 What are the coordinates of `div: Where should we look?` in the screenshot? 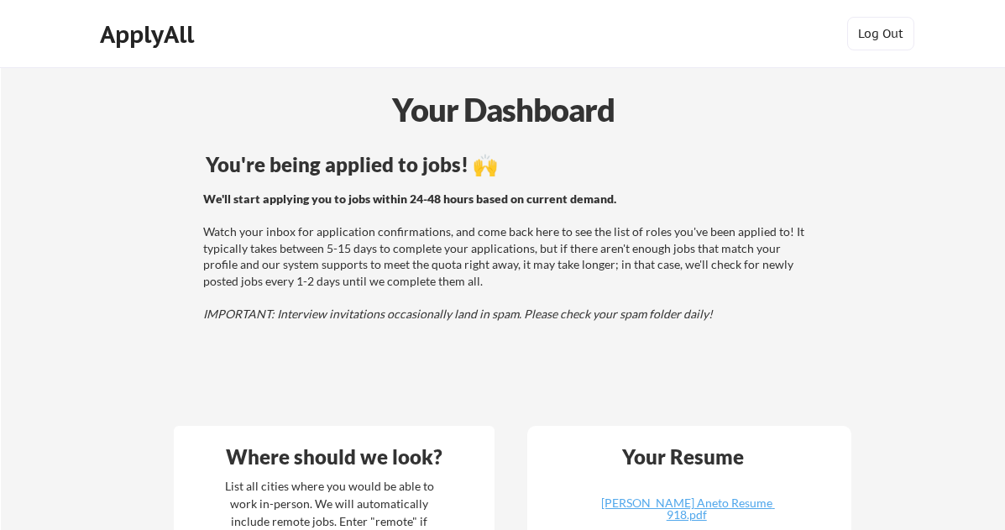 It's located at (334, 457).